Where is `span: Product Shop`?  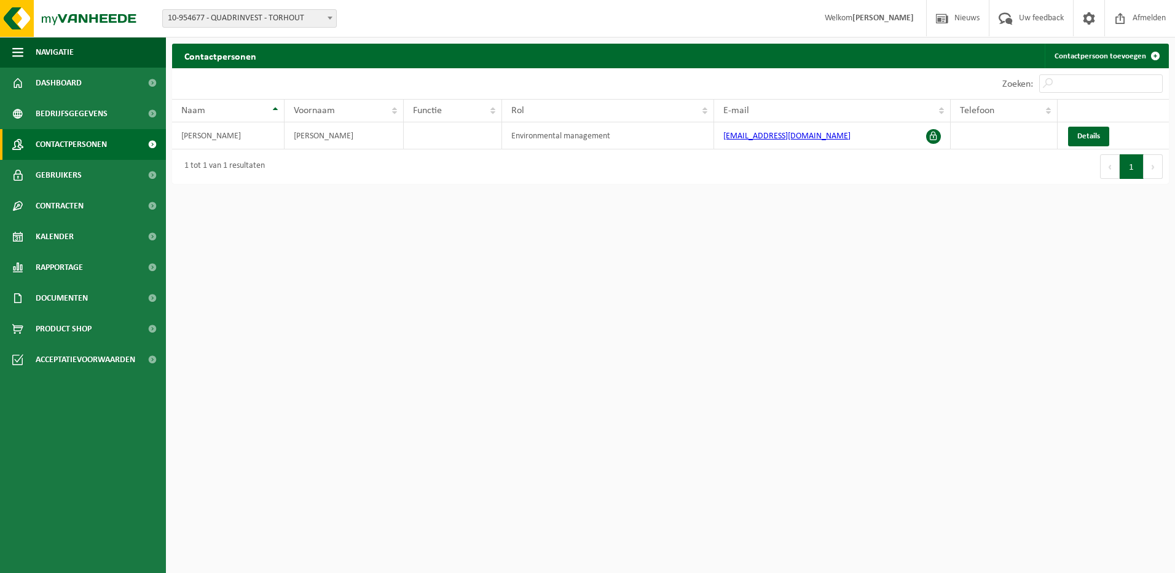
span: Product Shop is located at coordinates (63, 329).